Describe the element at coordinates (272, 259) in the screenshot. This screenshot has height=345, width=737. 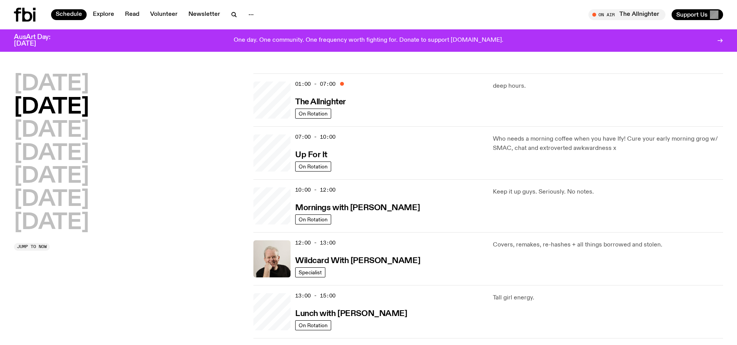
I see `a: Stuart is smiling charmingly, wearing a black t-shirt against a stark white background.` at that location.